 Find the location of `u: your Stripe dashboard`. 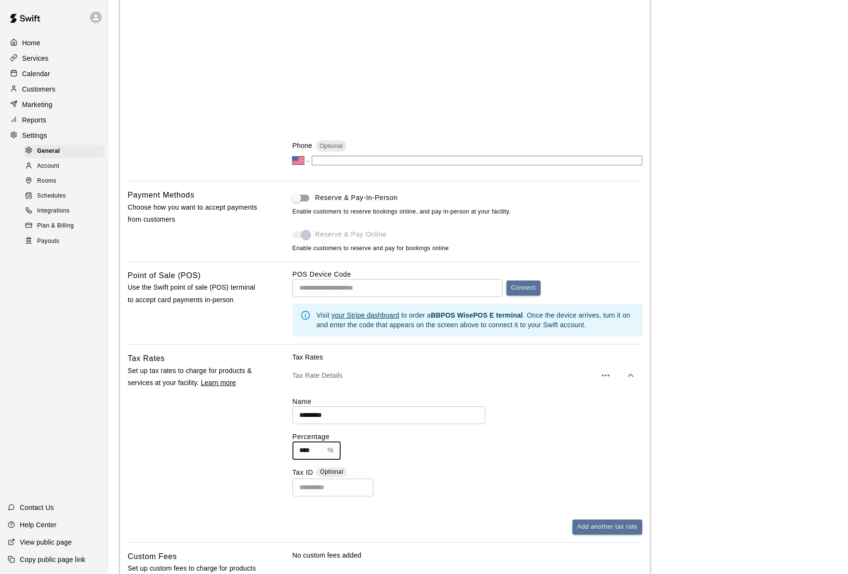

u: your Stripe dashboard is located at coordinates (365, 315).